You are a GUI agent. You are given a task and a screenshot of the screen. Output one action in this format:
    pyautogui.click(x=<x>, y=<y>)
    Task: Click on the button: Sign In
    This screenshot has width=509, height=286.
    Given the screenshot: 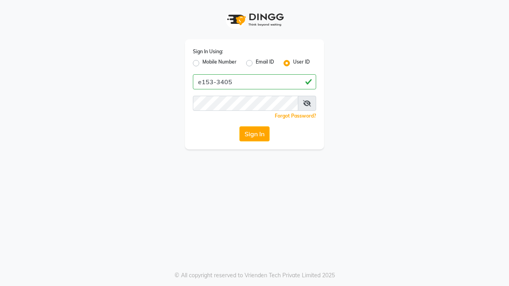 What is the action you would take?
    pyautogui.click(x=254, y=134)
    